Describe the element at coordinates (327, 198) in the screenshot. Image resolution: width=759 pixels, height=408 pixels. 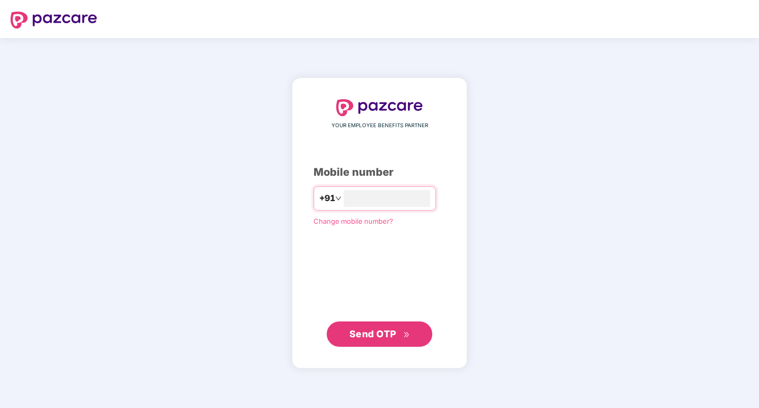
I see `span: +91` at that location.